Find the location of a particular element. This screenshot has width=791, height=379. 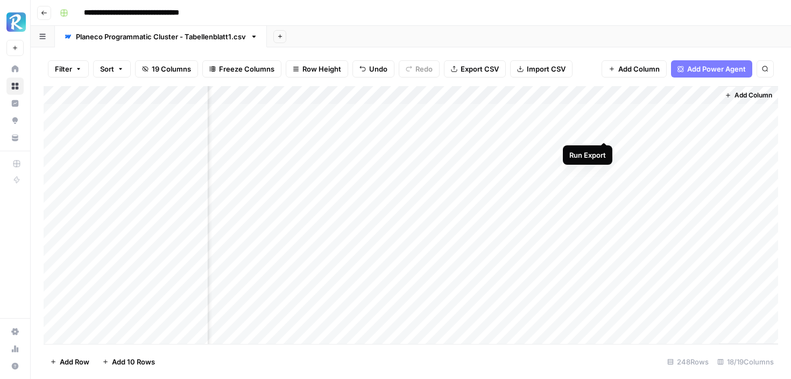

button: Workspace: Radyant is located at coordinates (15, 22).